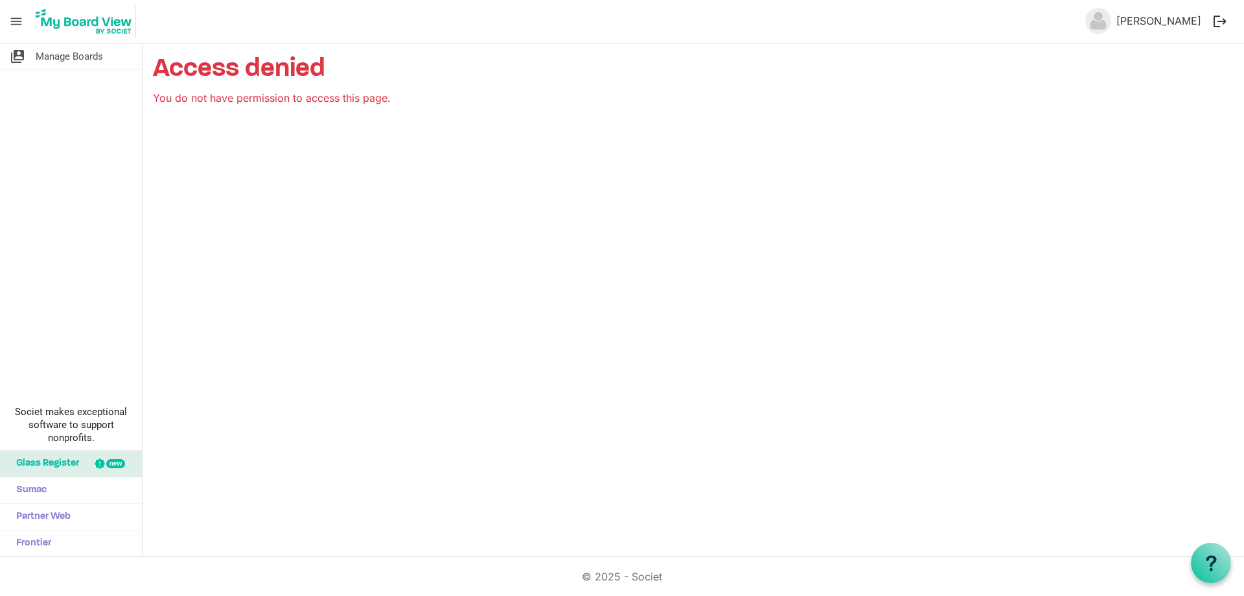 The height and width of the screenshot is (596, 1244). I want to click on span: menu, so click(16, 21).